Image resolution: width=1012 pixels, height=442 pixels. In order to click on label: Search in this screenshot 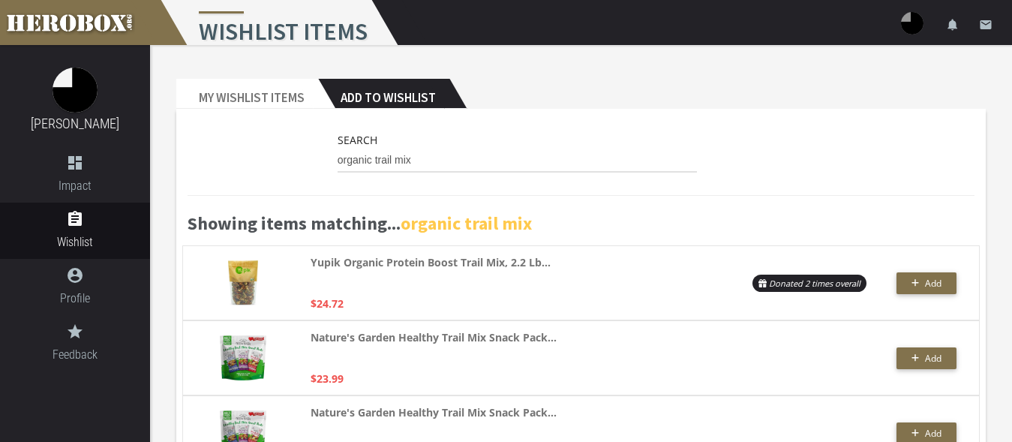, I will do `click(357, 140)`.